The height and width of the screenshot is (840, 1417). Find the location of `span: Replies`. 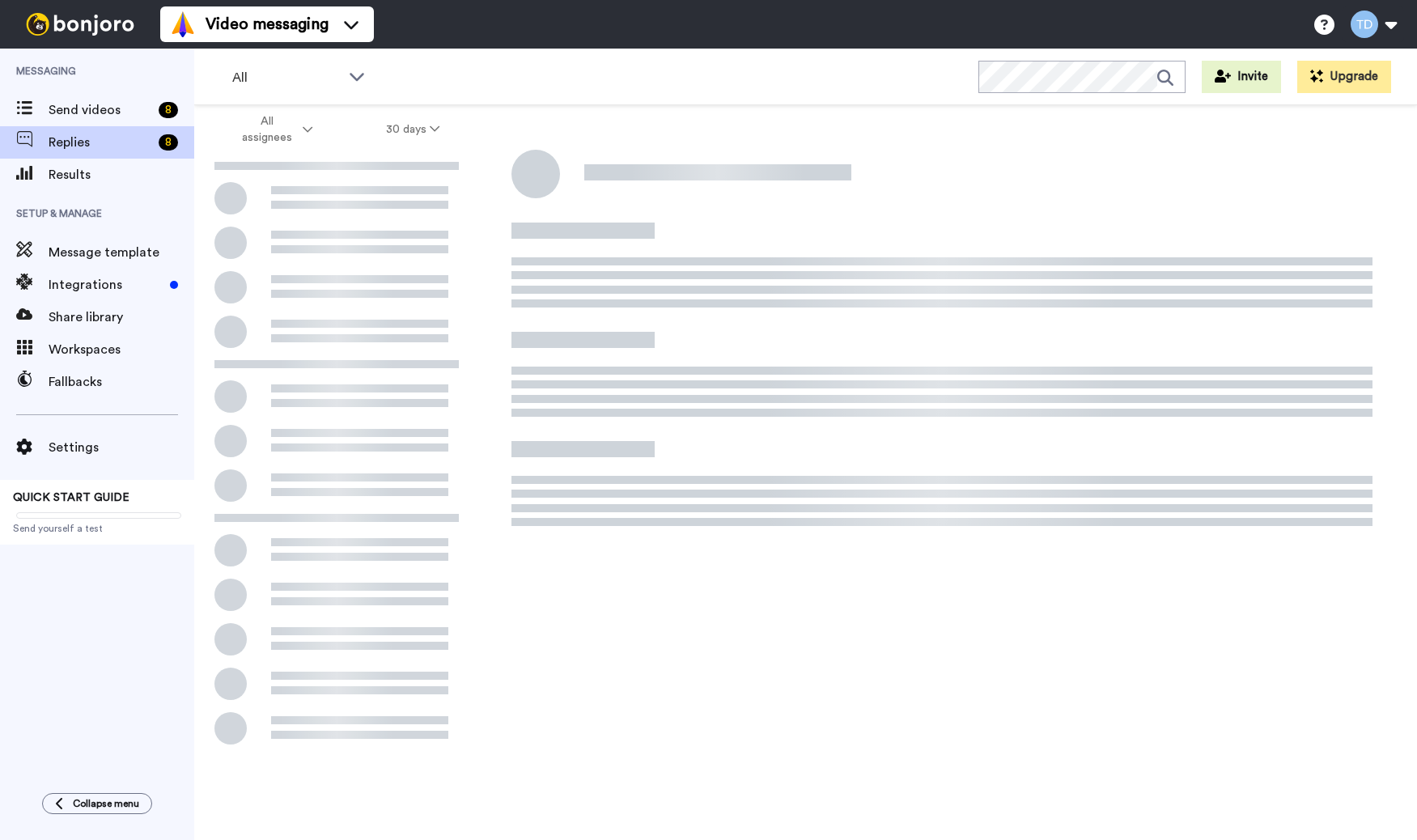

span: Replies is located at coordinates (100, 143).